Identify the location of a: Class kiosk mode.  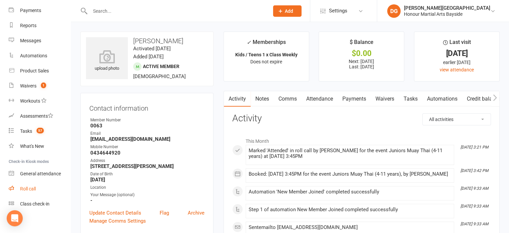
(40, 204).